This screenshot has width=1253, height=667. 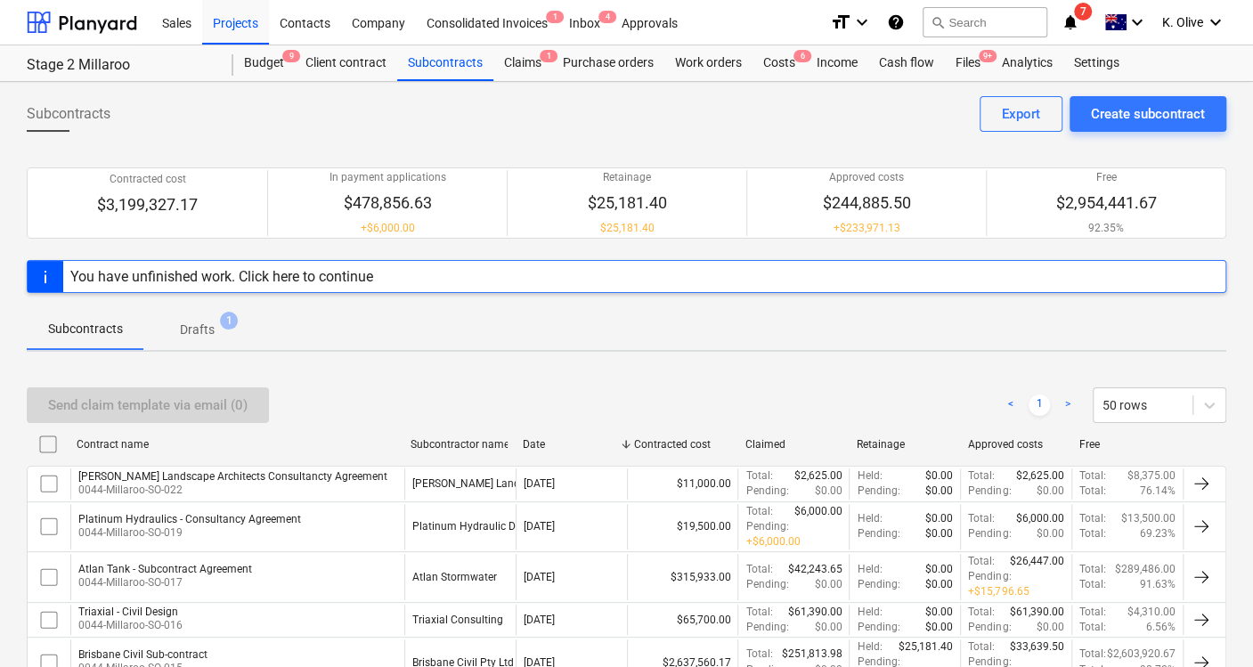 What do you see at coordinates (454, 577) in the screenshot?
I see `div: Atlan Stormwater` at bounding box center [454, 577].